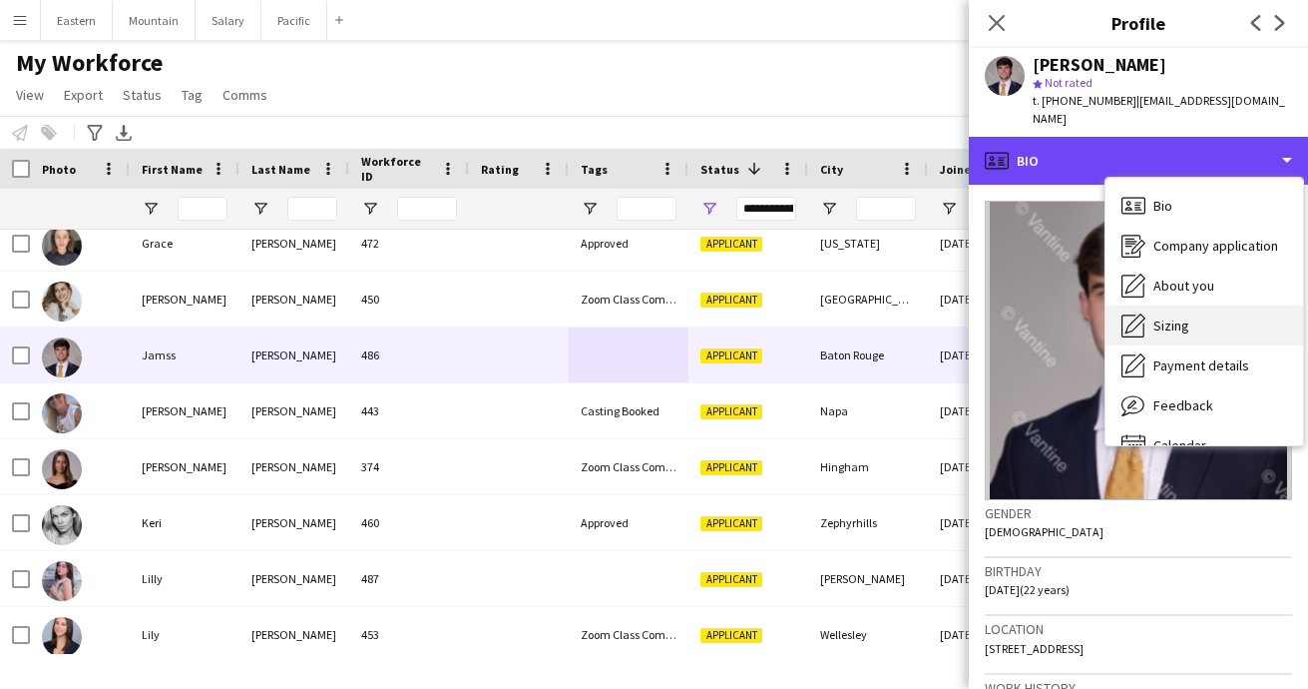 The image size is (1308, 689). Describe the element at coordinates (629, 410) in the screenshot. I see `div: Casting Booked` at that location.